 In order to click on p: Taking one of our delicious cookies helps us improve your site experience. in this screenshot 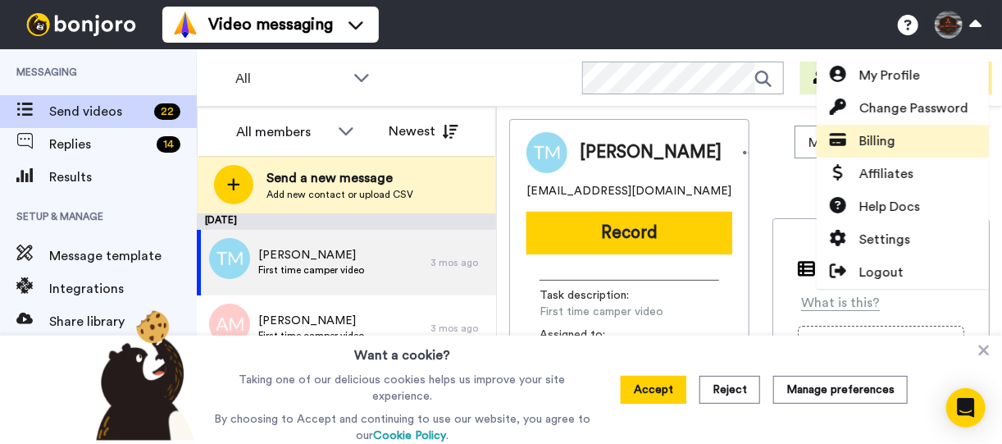, I will do `click(402, 388)`.